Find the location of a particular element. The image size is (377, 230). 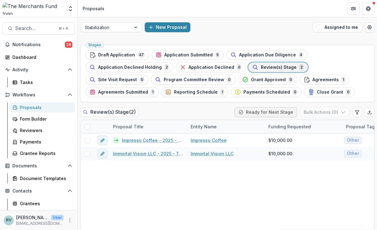

a: Reviewers is located at coordinates (42, 130).